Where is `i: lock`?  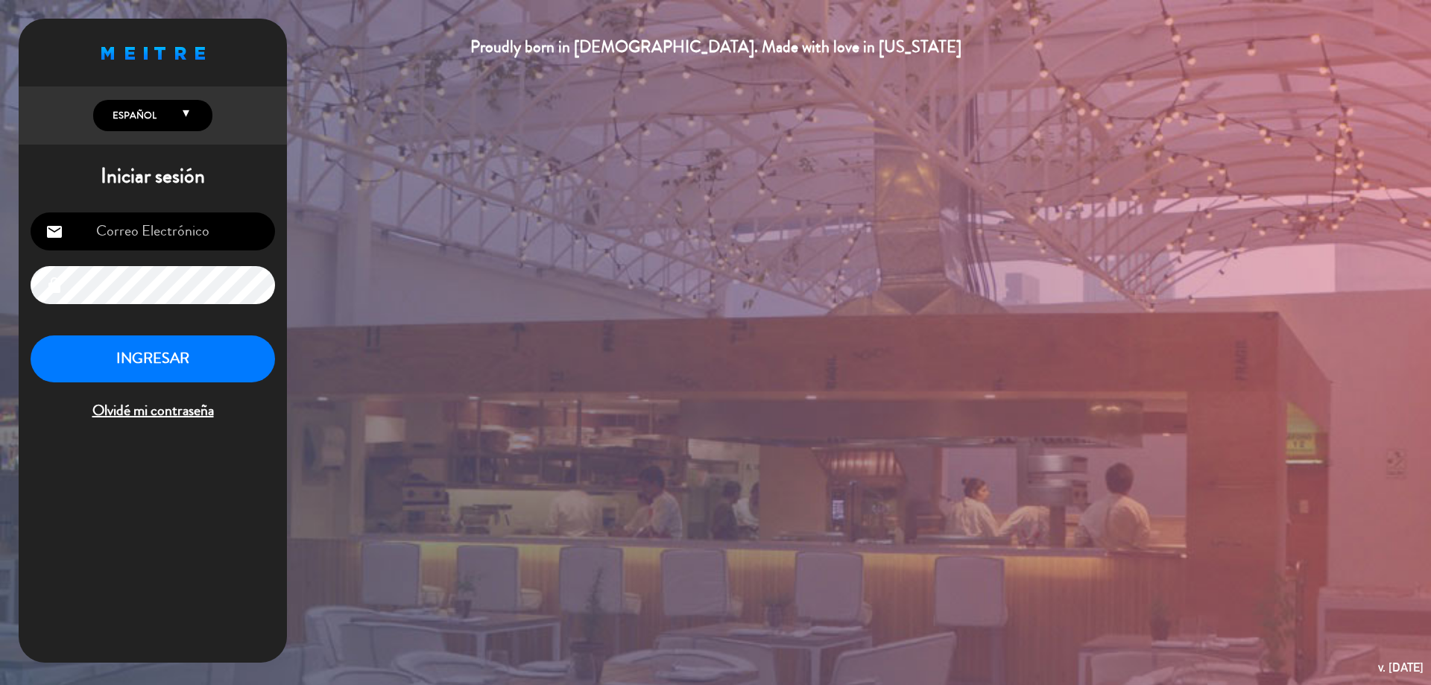 i: lock is located at coordinates (54, 285).